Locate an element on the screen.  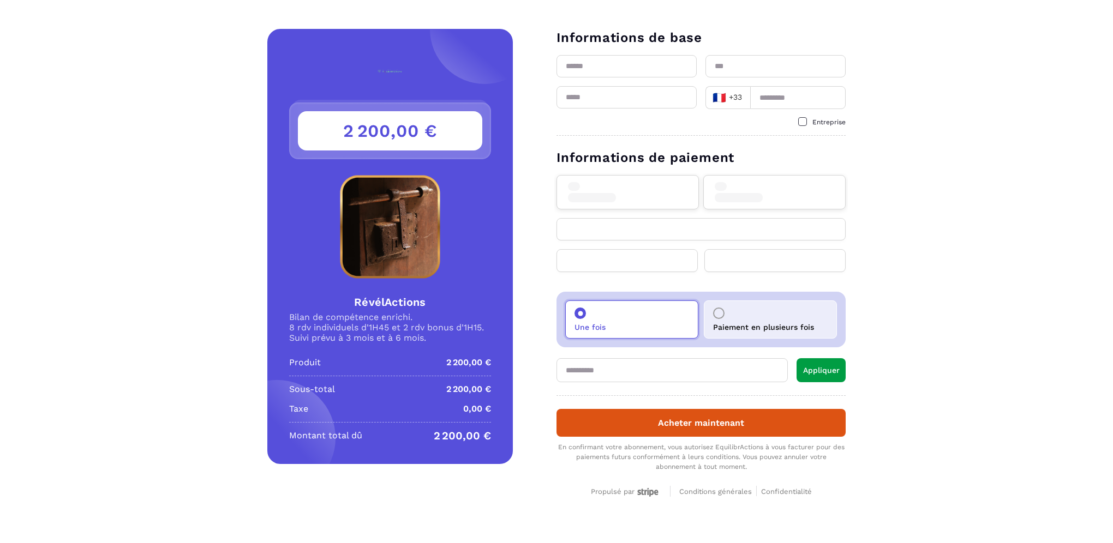
div: Search for option is located at coordinates (728, 98).